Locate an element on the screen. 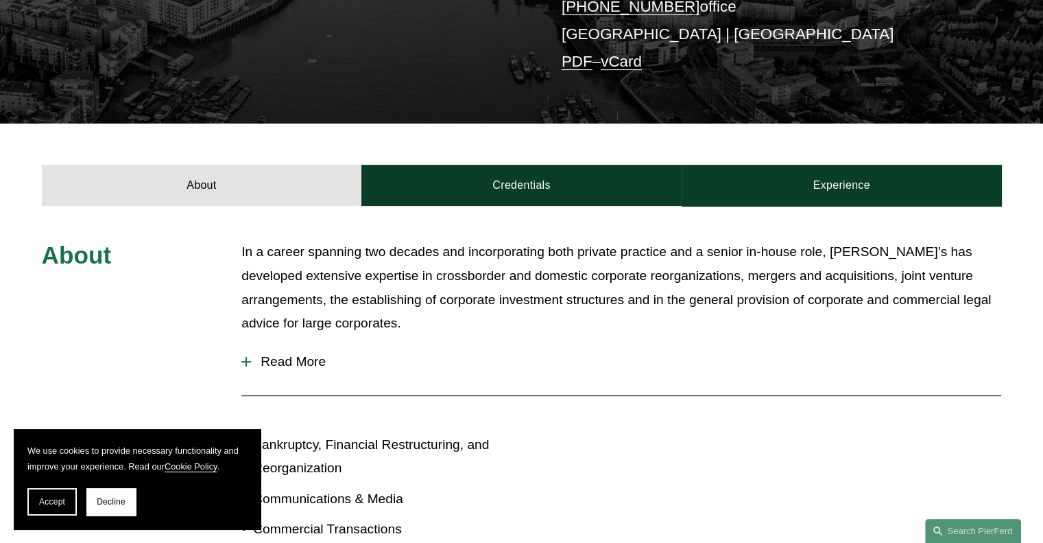 This screenshot has height=543, width=1043. p: Communications & Media is located at coordinates (387, 499).